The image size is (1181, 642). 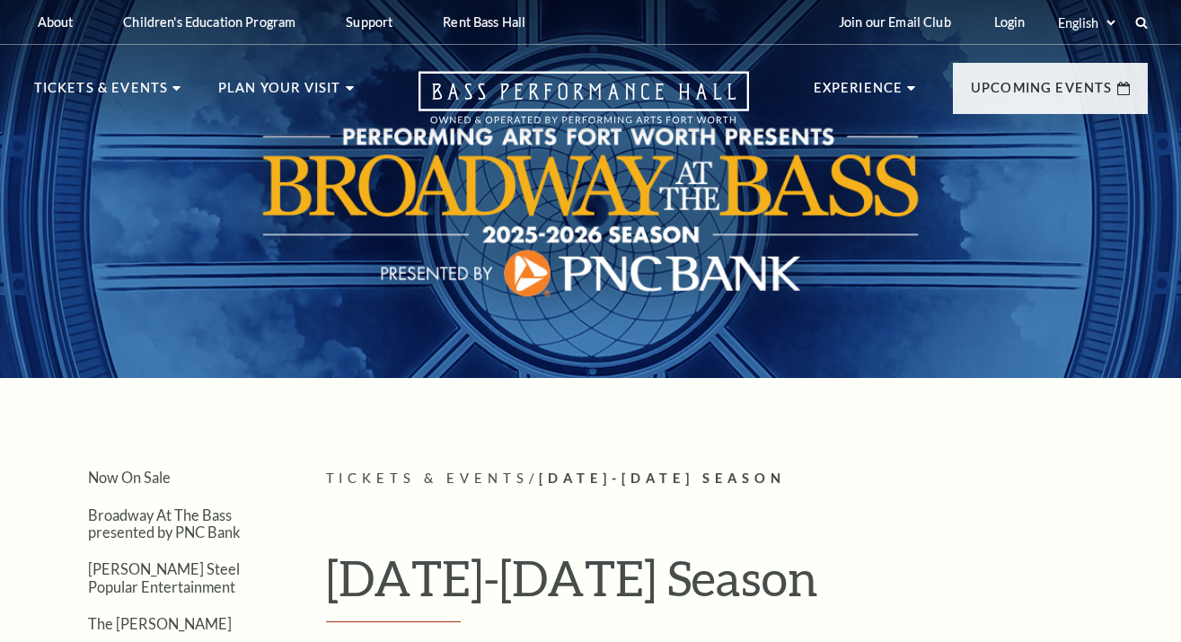 What do you see at coordinates (369, 22) in the screenshot?
I see `p: Support` at bounding box center [369, 22].